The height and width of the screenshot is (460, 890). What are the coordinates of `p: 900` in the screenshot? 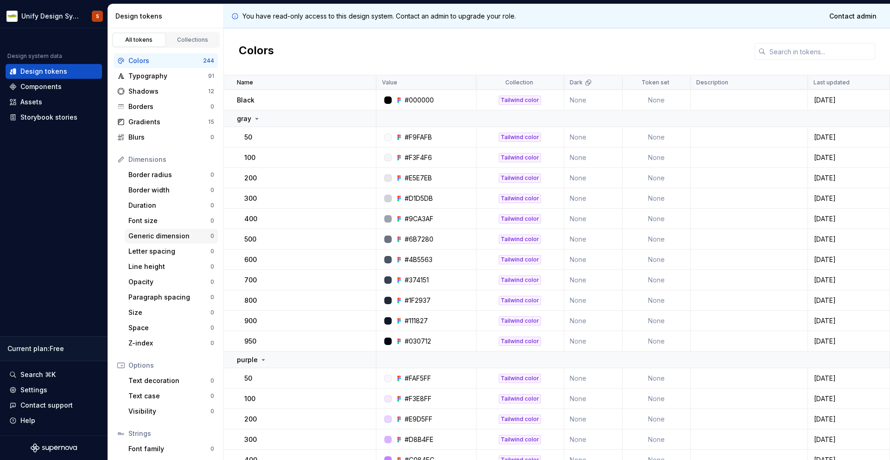 It's located at (250, 321).